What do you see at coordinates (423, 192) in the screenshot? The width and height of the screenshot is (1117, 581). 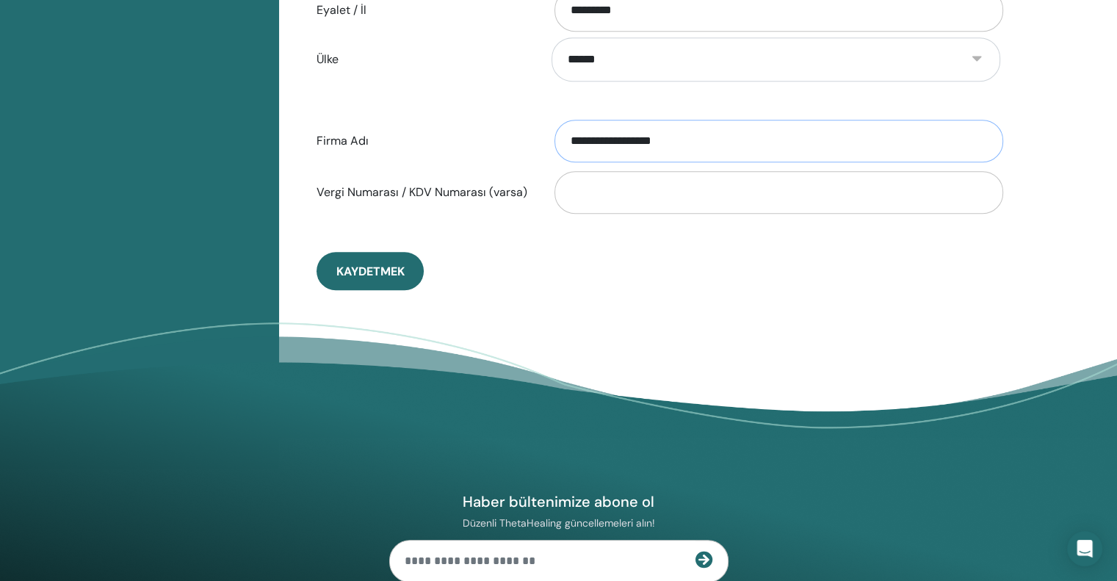 I see `label: Vergi Numarası / KDV Numarası (varsa)` at bounding box center [423, 192].